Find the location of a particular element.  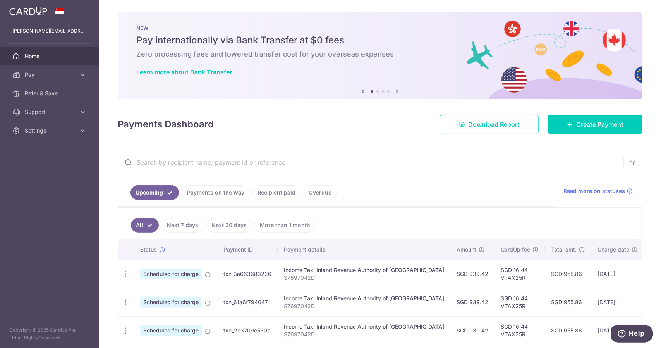

input: Search by recipient name, payment id or reference is located at coordinates (370, 162).